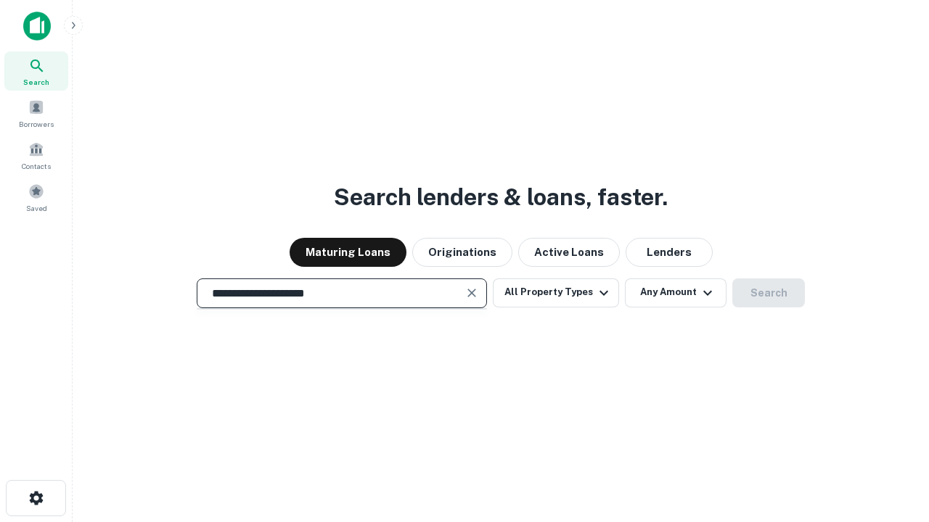 The width and height of the screenshot is (929, 522). What do you see at coordinates (348, 252) in the screenshot?
I see `button: Maturing Loans` at bounding box center [348, 252].